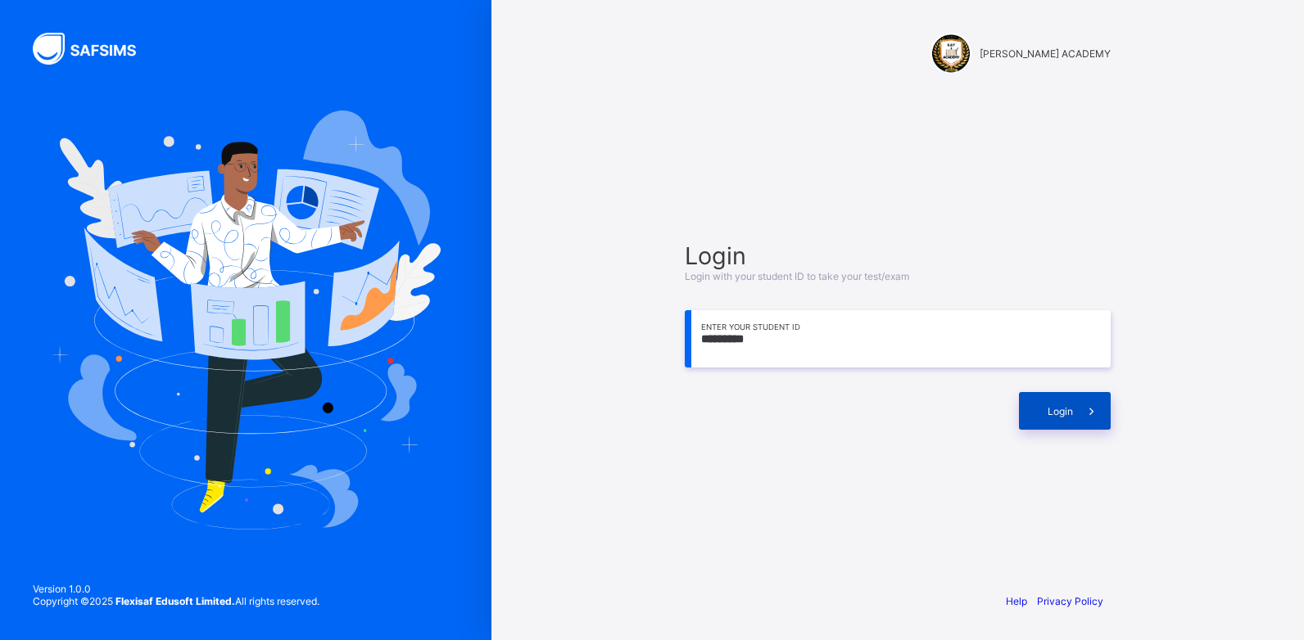 The image size is (1304, 640). Describe the element at coordinates (94, 48) in the screenshot. I see `img: SAFSIMS Logo` at that location.